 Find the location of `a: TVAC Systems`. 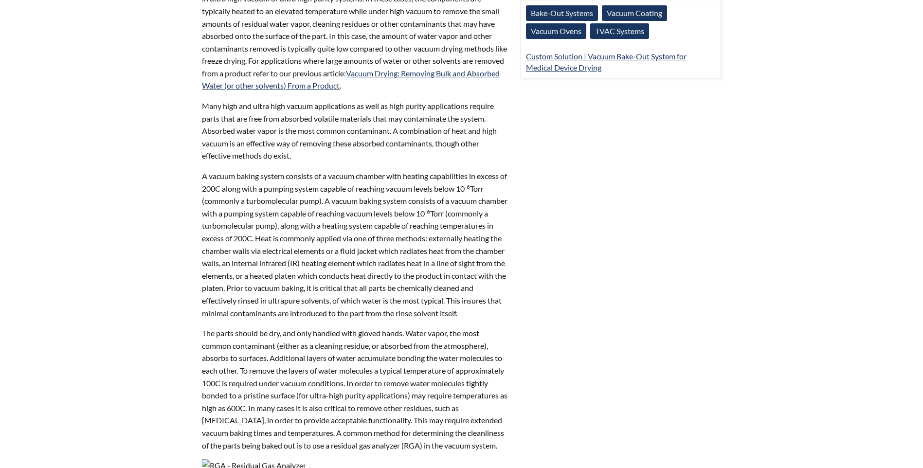

a: TVAC Systems is located at coordinates (619, 31).